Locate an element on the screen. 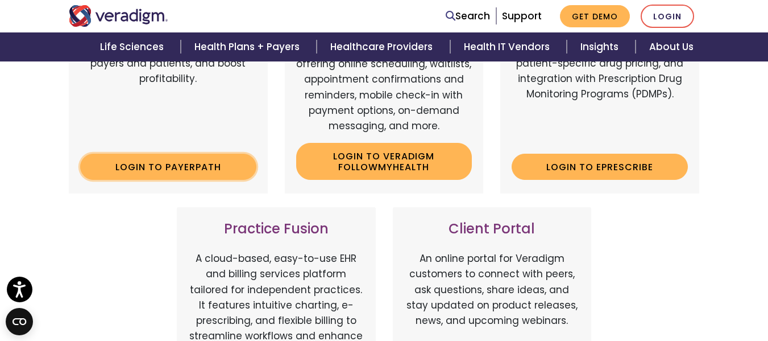 Image resolution: width=768 pixels, height=341 pixels. a: Health Plans + Payers is located at coordinates (249, 47).